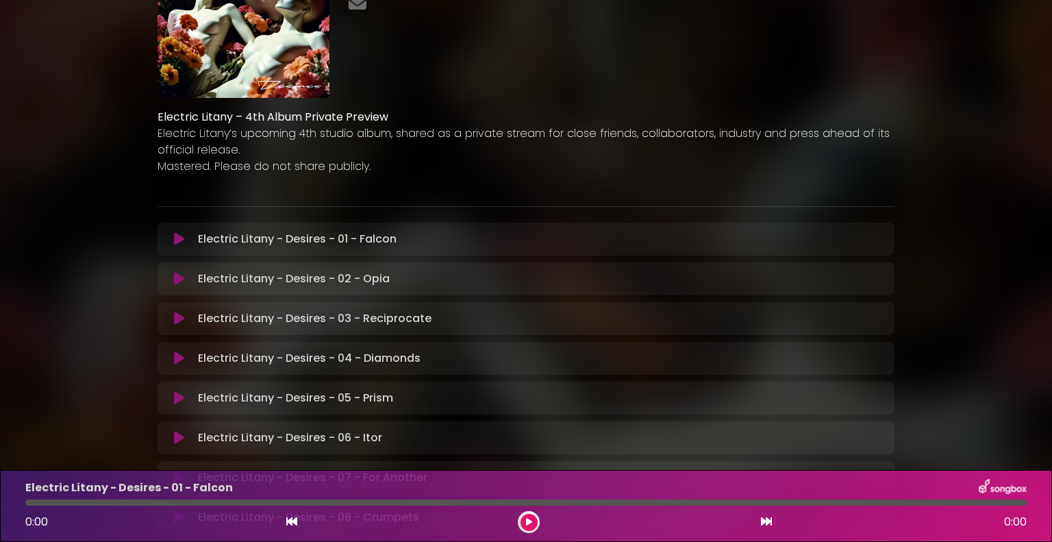 The width and height of the screenshot is (1052, 542). I want to click on p: Electric Litany - Desires - 06 - Itor, so click(290, 438).